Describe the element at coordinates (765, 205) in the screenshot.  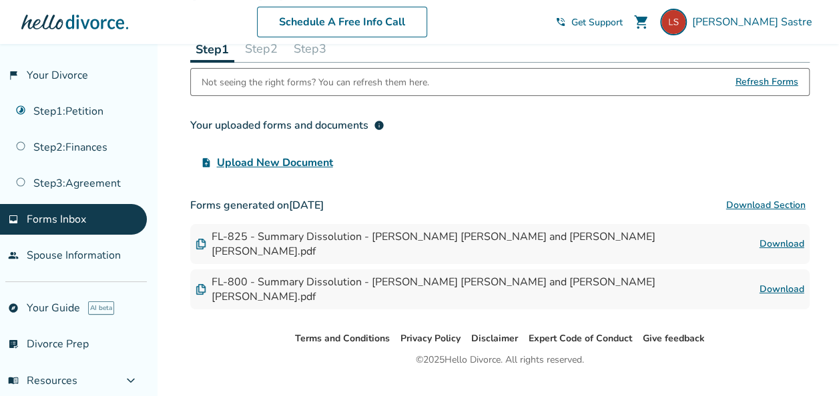
I see `button: Download Section` at that location.